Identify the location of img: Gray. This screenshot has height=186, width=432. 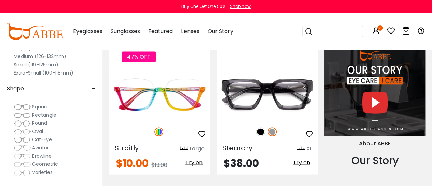
(272, 131).